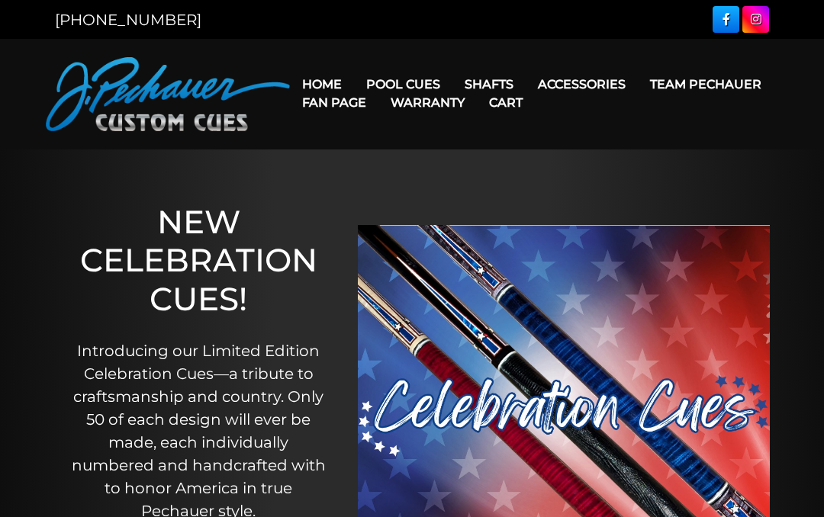 This screenshot has height=517, width=824. I want to click on h1: NEW CELEBRATION CUES!, so click(198, 260).